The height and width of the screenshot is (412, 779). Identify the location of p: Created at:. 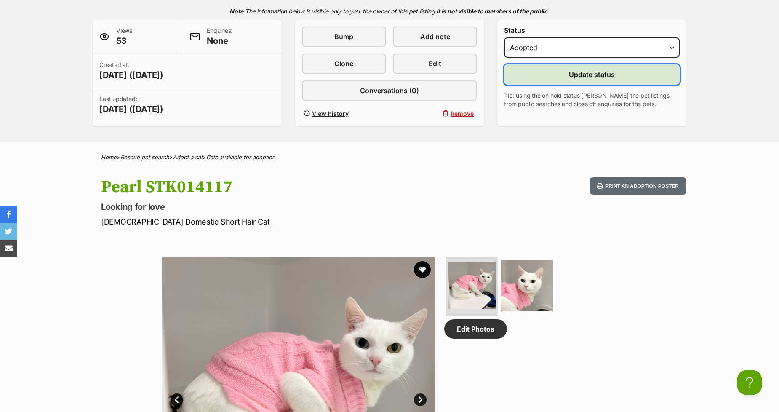
(131, 71).